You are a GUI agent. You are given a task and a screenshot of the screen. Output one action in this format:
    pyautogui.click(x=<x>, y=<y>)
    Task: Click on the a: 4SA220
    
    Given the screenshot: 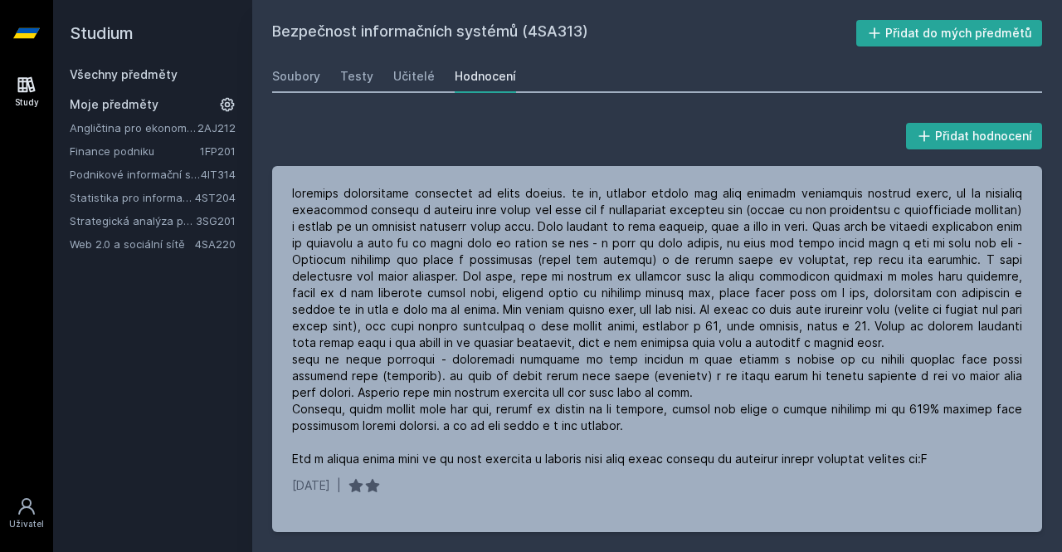 What is the action you would take?
    pyautogui.click(x=215, y=244)
    